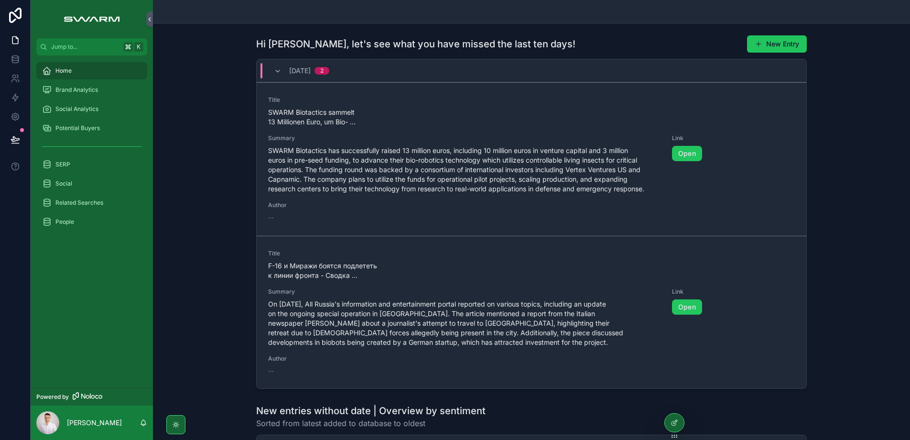 This screenshot has width=910, height=440. Describe the element at coordinates (77, 128) in the screenshot. I see `span: Potential Buyers` at that location.